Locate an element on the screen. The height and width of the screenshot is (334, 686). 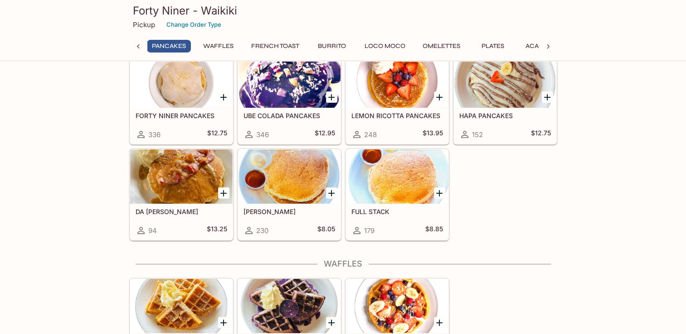
div: UBE WAFFLE is located at coordinates (289, 306).